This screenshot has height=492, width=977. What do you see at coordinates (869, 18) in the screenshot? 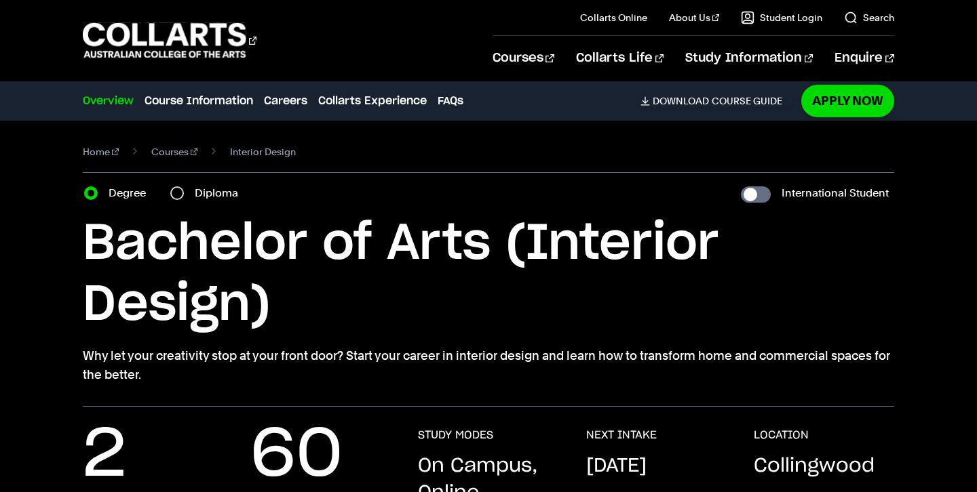
I see `a: Search` at bounding box center [869, 18].